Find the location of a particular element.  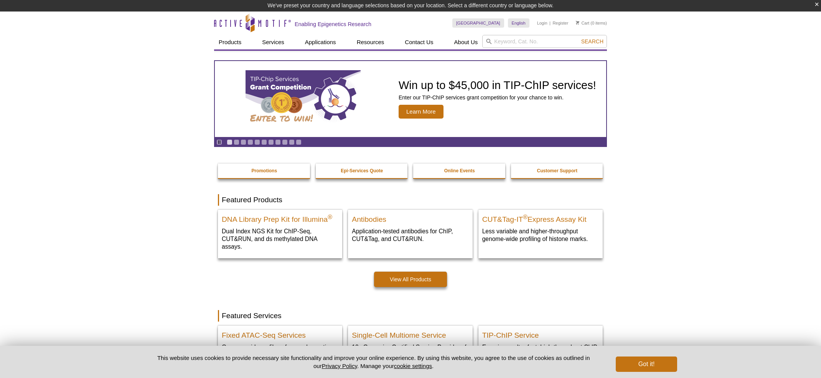

strong: Customer Support is located at coordinates (557, 171).